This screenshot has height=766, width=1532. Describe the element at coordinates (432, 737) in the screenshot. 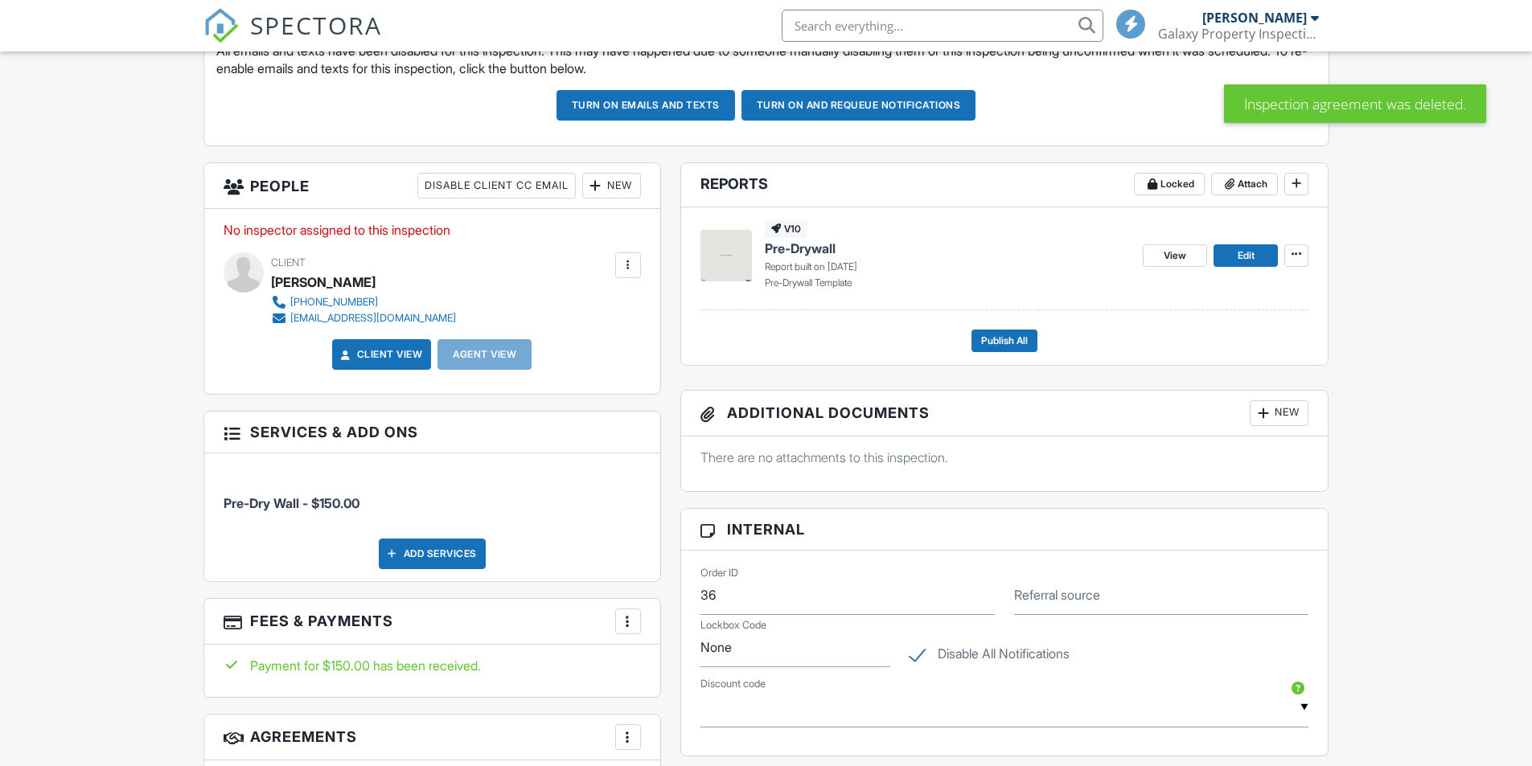

I see `h3: Agreements` at that location.